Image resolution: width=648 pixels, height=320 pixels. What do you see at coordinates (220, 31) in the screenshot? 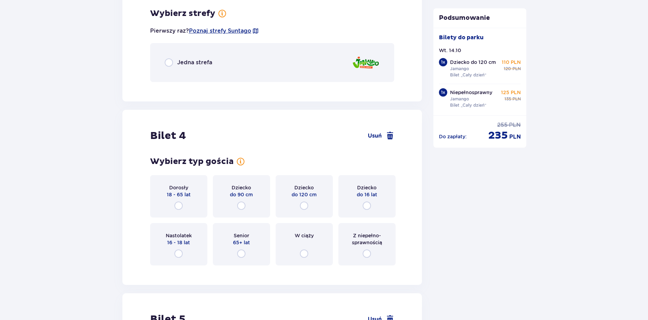
I see `a: Poznaj strefy Suntago` at bounding box center [220, 31].